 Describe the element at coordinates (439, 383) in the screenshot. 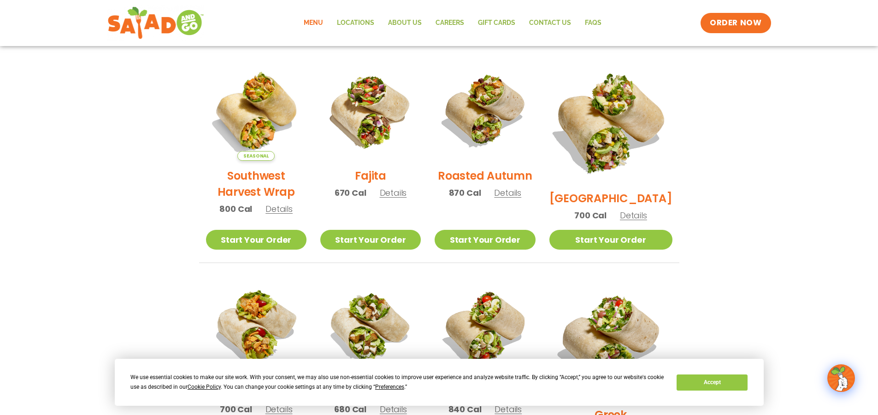

I see `div: Cookie Consent Prompt` at that location.